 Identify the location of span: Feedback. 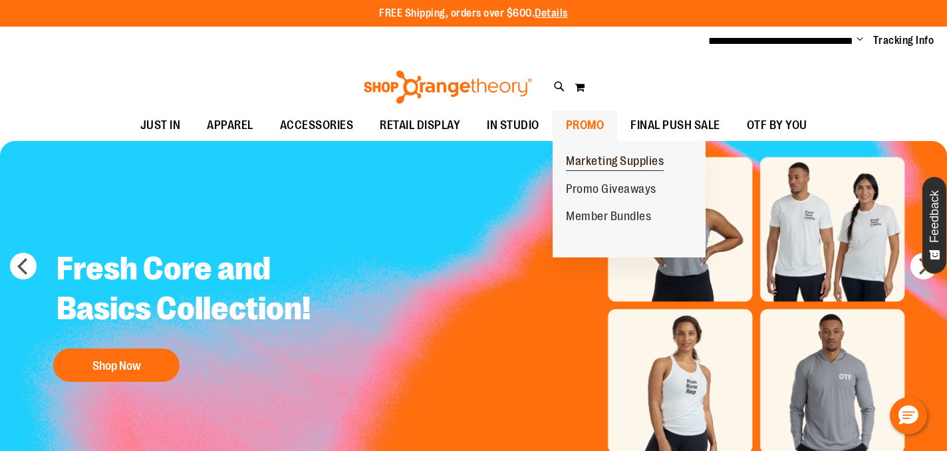
(934, 216).